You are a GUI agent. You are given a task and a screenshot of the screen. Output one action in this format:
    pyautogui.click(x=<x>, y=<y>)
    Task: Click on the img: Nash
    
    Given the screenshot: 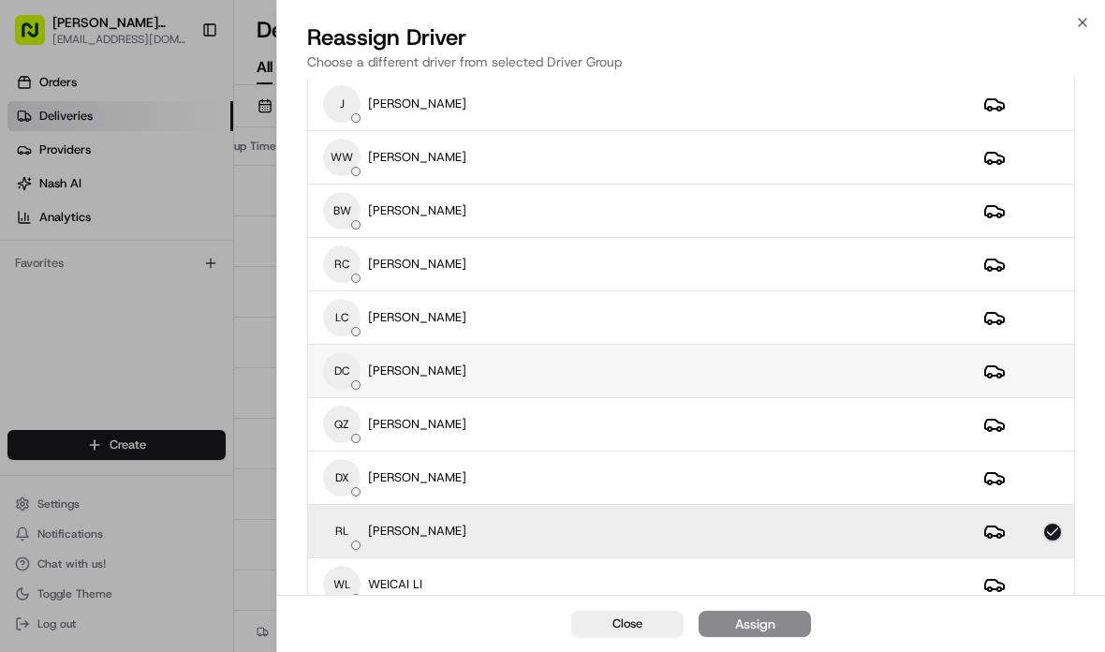 What is the action you would take?
    pyautogui.click(x=37, y=37)
    